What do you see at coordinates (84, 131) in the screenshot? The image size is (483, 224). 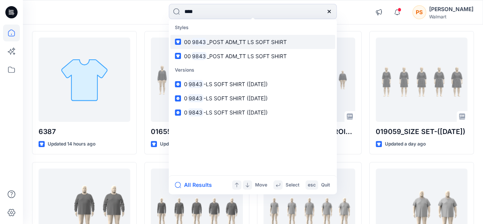 I see `p: 6387` at bounding box center [84, 131].